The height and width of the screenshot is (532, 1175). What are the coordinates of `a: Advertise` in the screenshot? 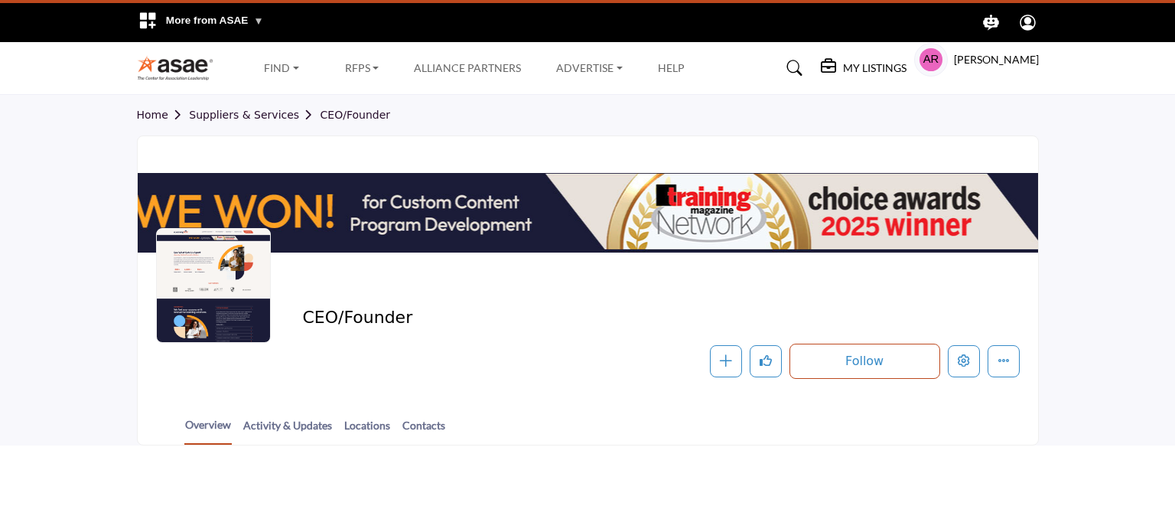 It's located at (589, 68).